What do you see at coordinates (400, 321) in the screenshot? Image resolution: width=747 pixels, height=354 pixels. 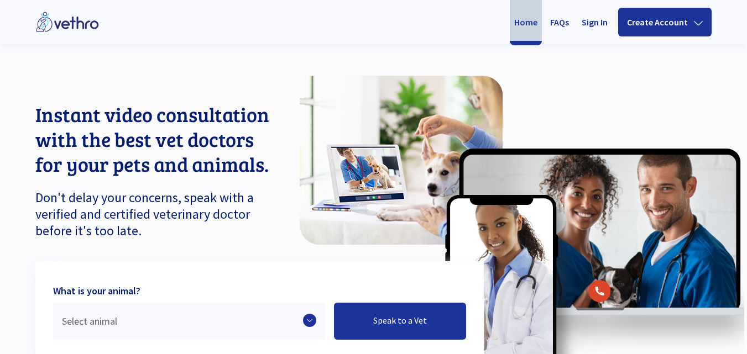 I see `a: Speak to a Vet` at bounding box center [400, 321].